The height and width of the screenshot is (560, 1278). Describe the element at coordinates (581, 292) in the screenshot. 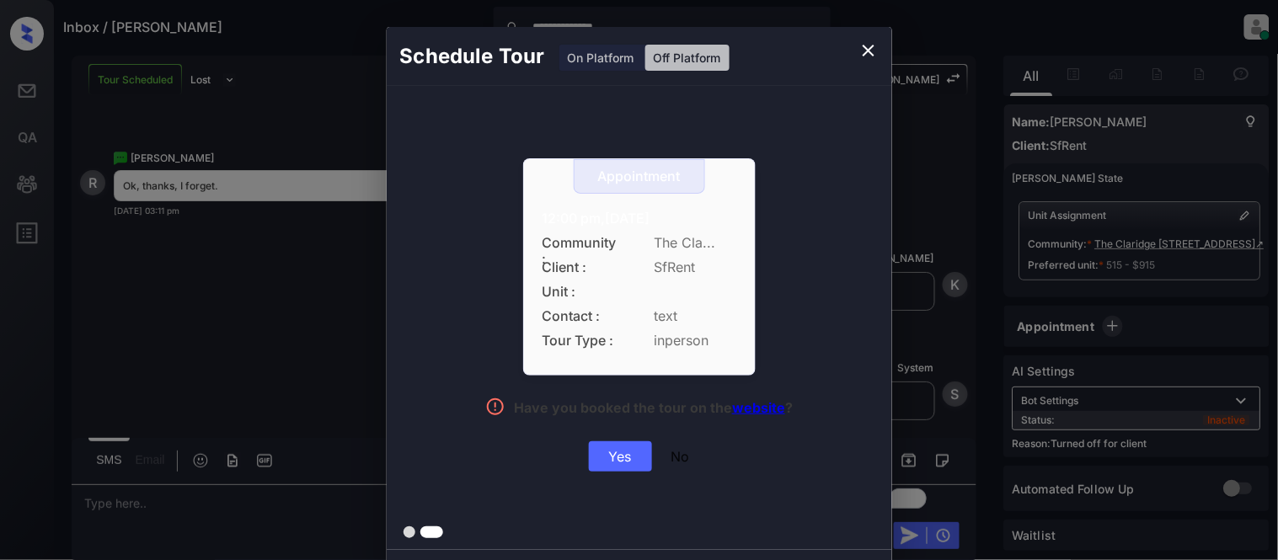

I see `span: Unit :` at that location.